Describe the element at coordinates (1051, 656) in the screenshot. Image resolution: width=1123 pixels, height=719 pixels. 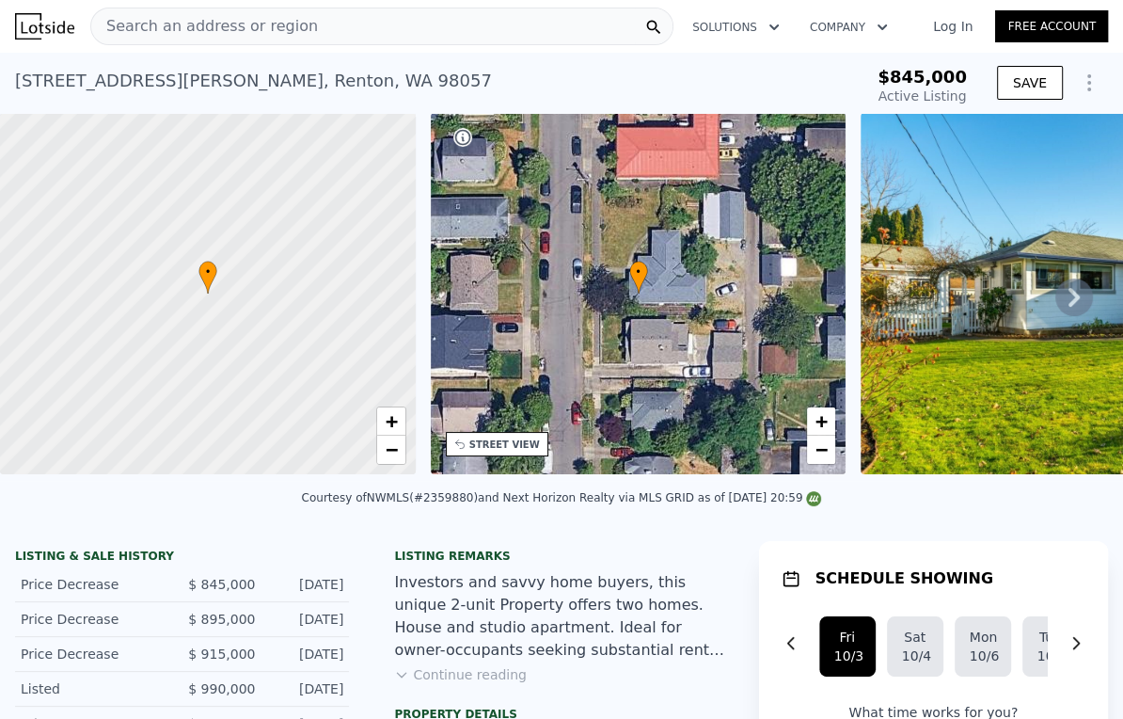
I see `div: 10/7` at that location.